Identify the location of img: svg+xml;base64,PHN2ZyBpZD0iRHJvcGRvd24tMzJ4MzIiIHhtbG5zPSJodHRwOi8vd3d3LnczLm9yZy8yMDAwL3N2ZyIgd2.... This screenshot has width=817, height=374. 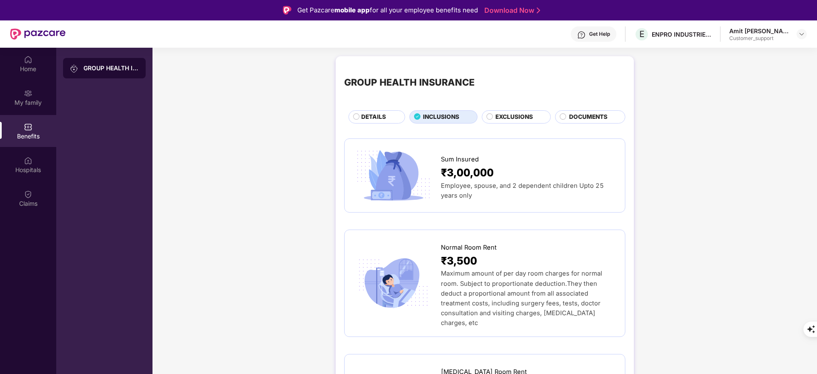
(802, 34).